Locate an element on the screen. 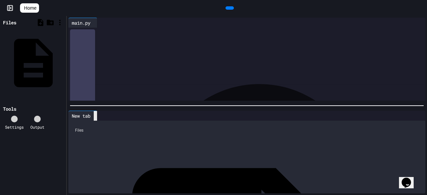  span: Home is located at coordinates (30, 8).